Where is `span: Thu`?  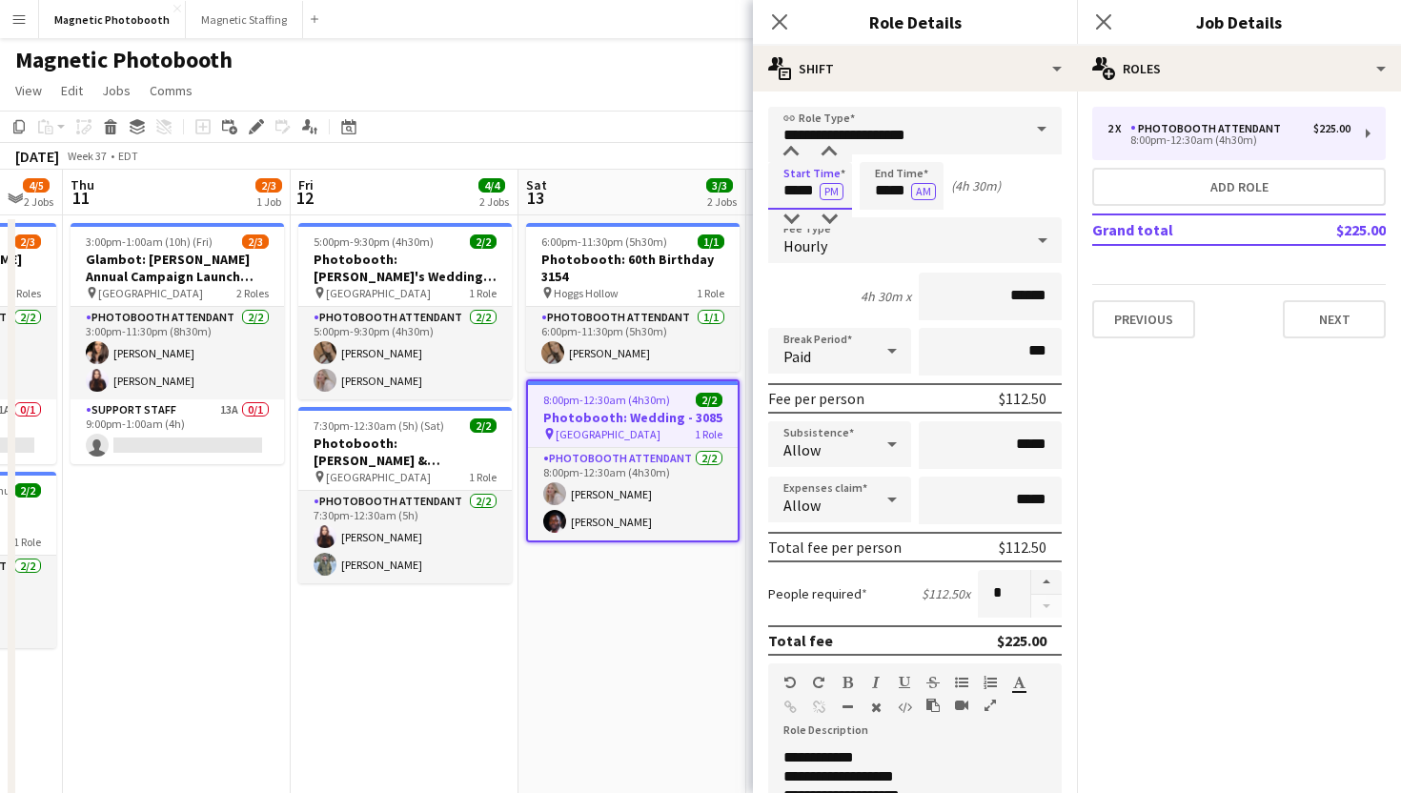 span: Thu is located at coordinates (82, 185).